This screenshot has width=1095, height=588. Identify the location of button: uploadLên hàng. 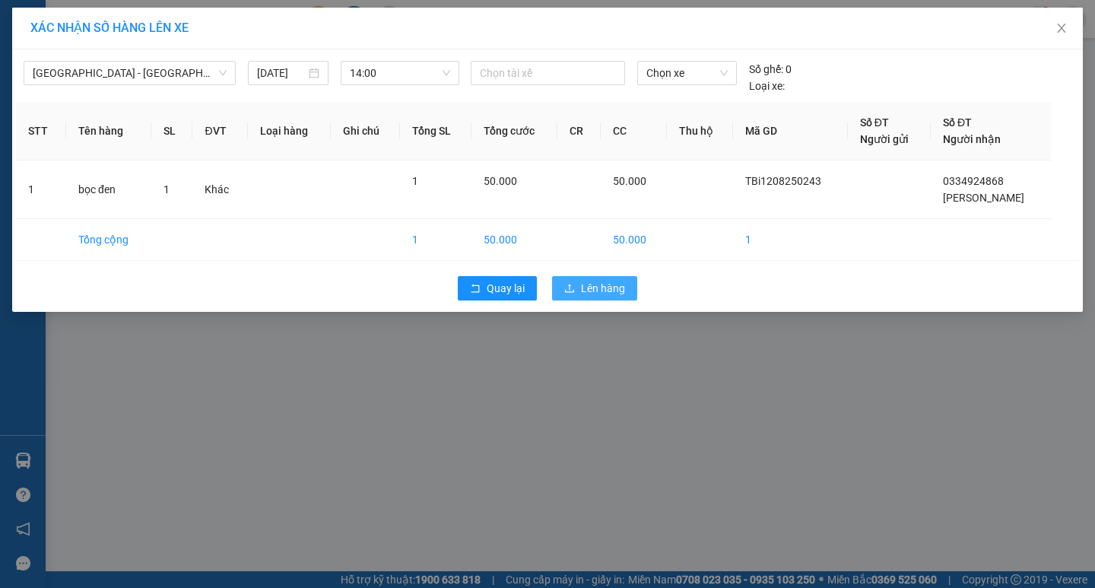
(595, 288).